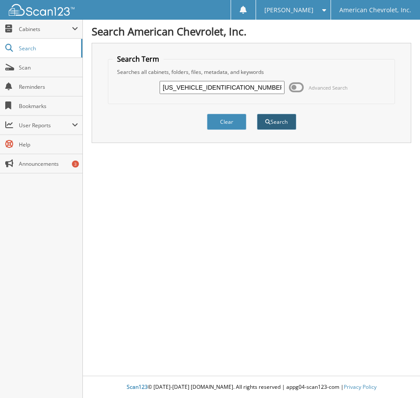  Describe the element at coordinates (48, 106) in the screenshot. I see `span: Bookmarks` at that location.